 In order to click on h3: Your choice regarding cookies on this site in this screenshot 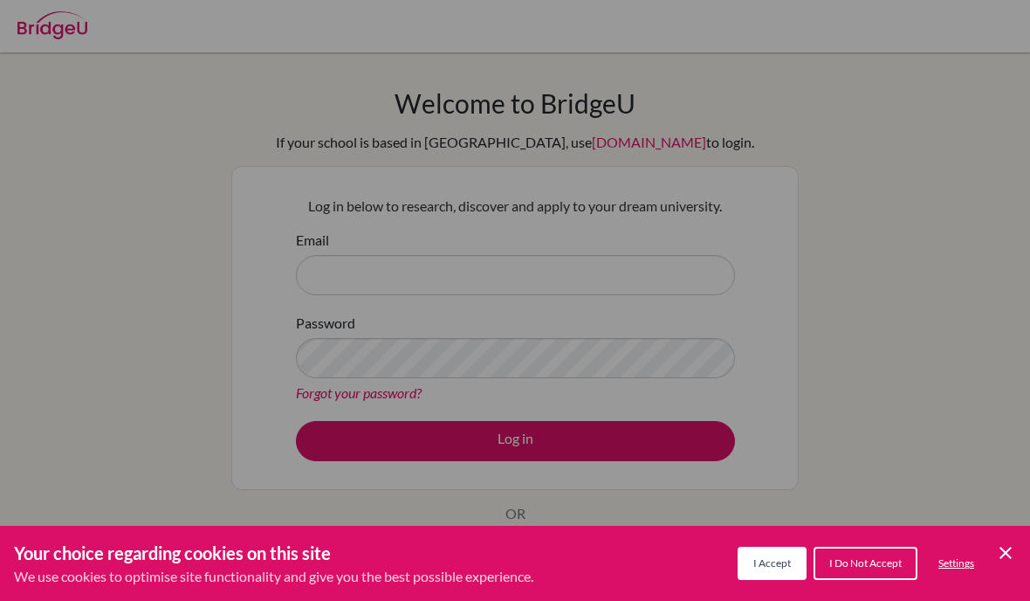, I will do `click(273, 553)`.